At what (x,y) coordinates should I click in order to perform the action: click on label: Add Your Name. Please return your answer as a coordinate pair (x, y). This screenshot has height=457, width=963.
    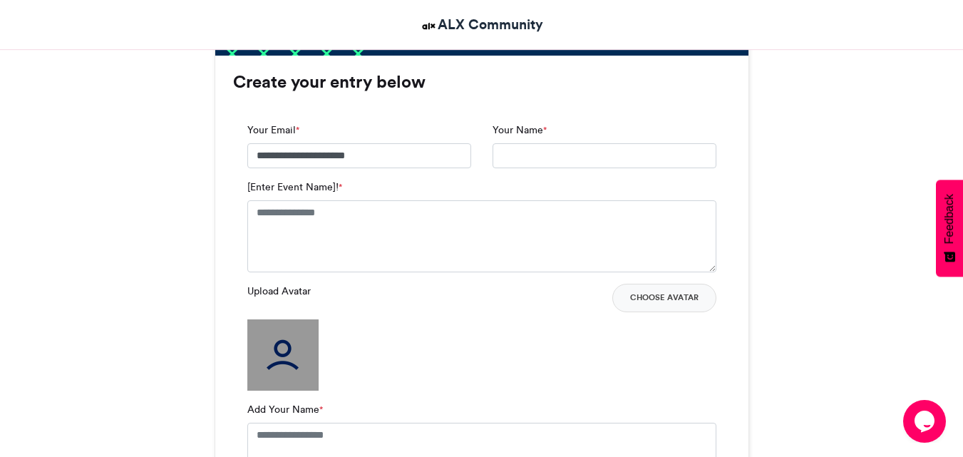
    Looking at the image, I should click on (285, 409).